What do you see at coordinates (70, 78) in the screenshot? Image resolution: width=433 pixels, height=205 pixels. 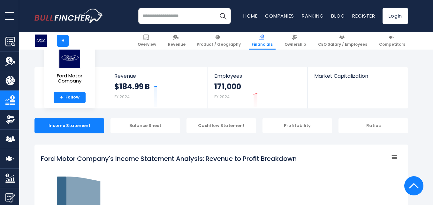 I see `span: Ford Motor Company` at bounding box center [70, 78].